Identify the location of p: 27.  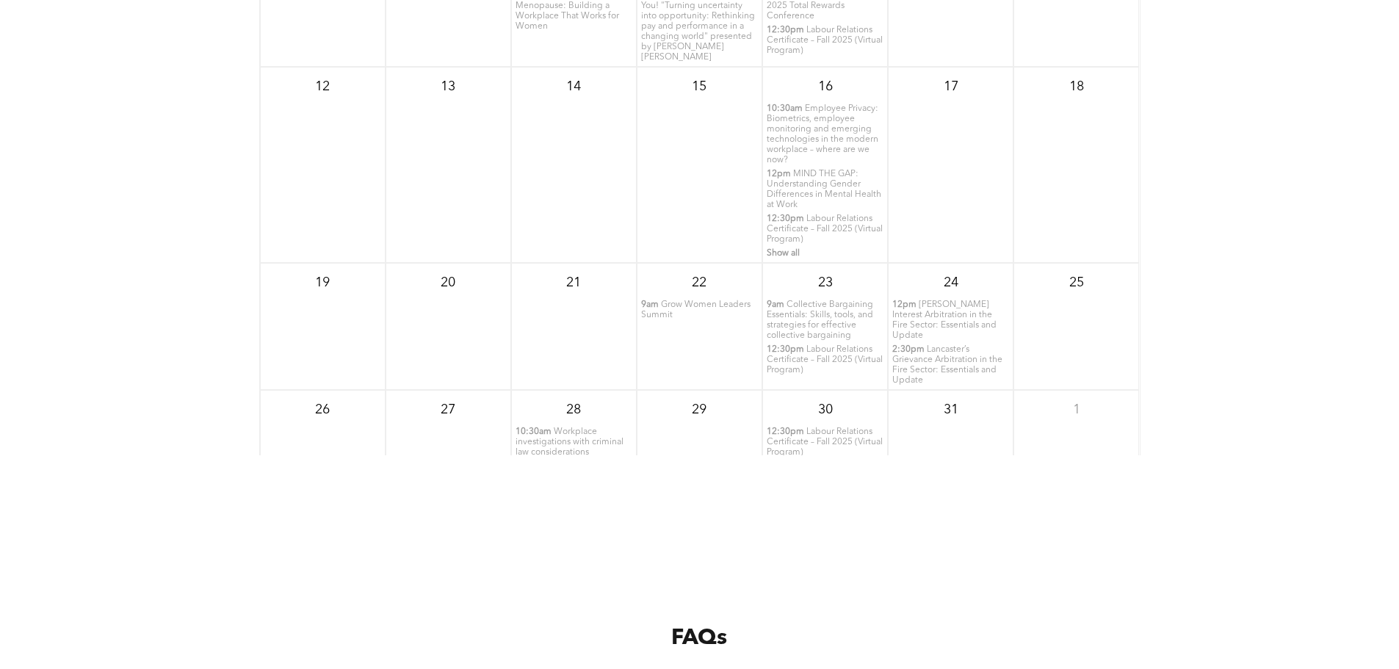
(448, 410).